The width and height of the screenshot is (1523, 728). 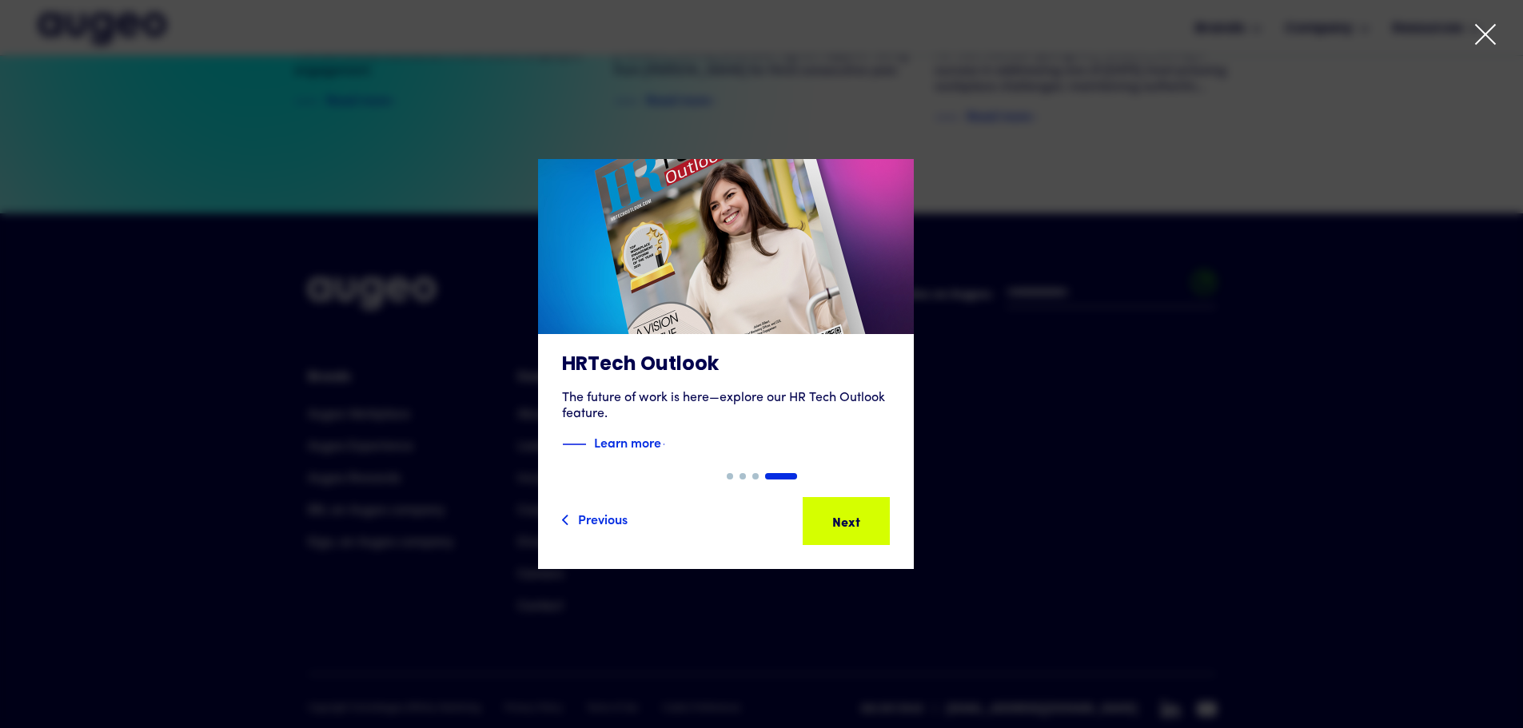 I want to click on strong: Learn more, so click(x=627, y=442).